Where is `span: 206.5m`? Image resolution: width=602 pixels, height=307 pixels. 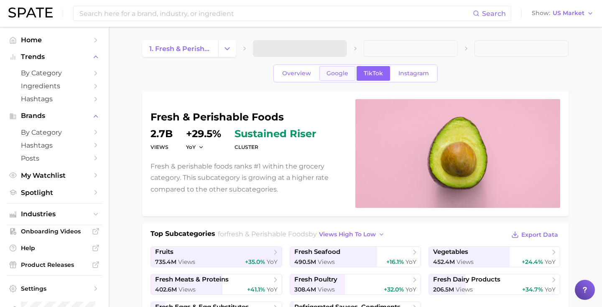
span: 206.5m is located at coordinates (443, 289).